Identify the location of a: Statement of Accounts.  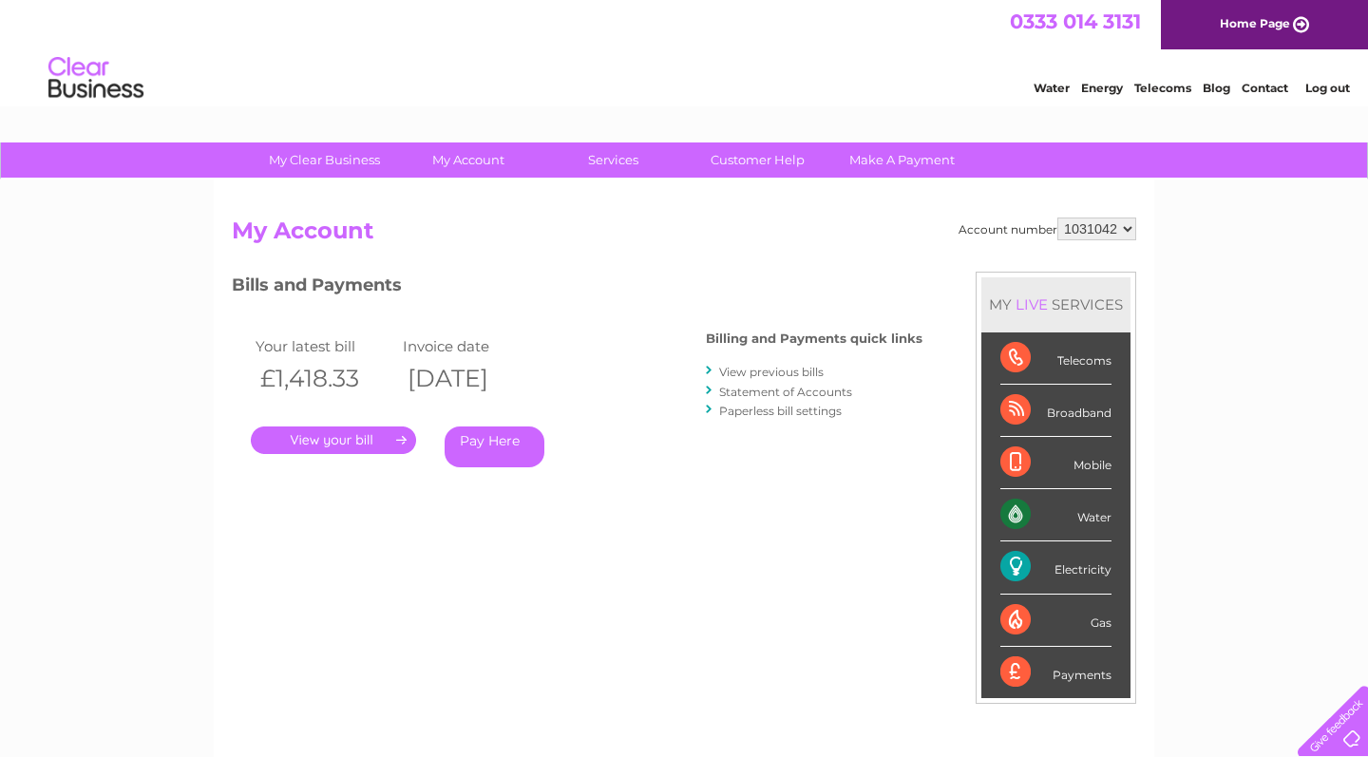
(786, 391).